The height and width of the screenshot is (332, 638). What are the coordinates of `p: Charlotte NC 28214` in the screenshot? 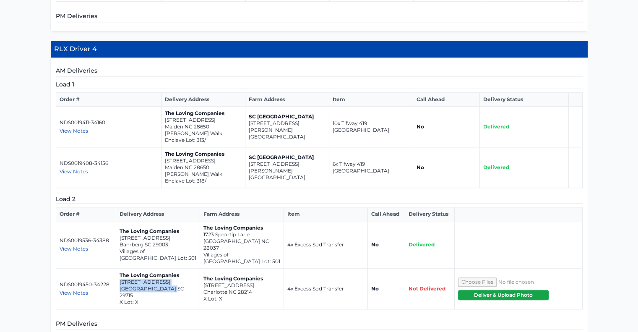 It's located at (242, 292).